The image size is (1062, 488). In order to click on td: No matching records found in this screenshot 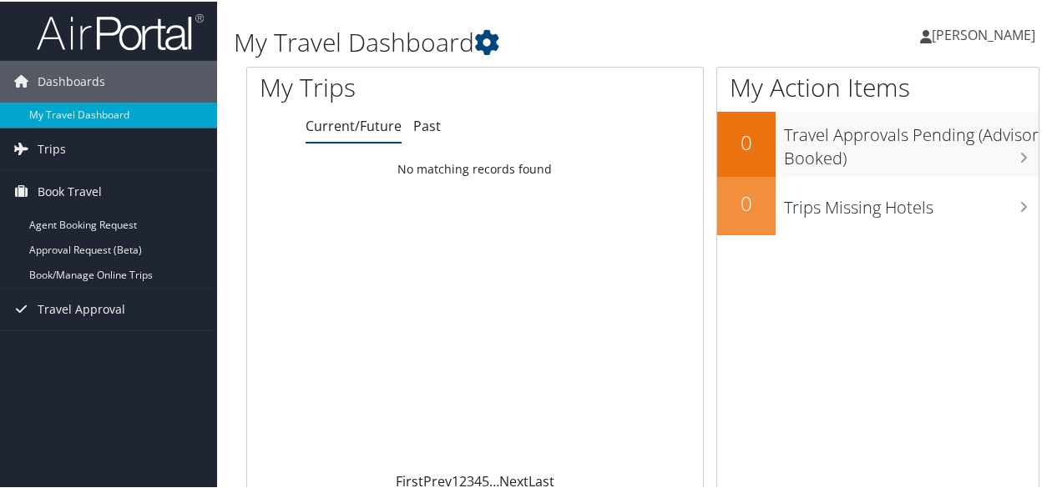, I will do `click(475, 168)`.